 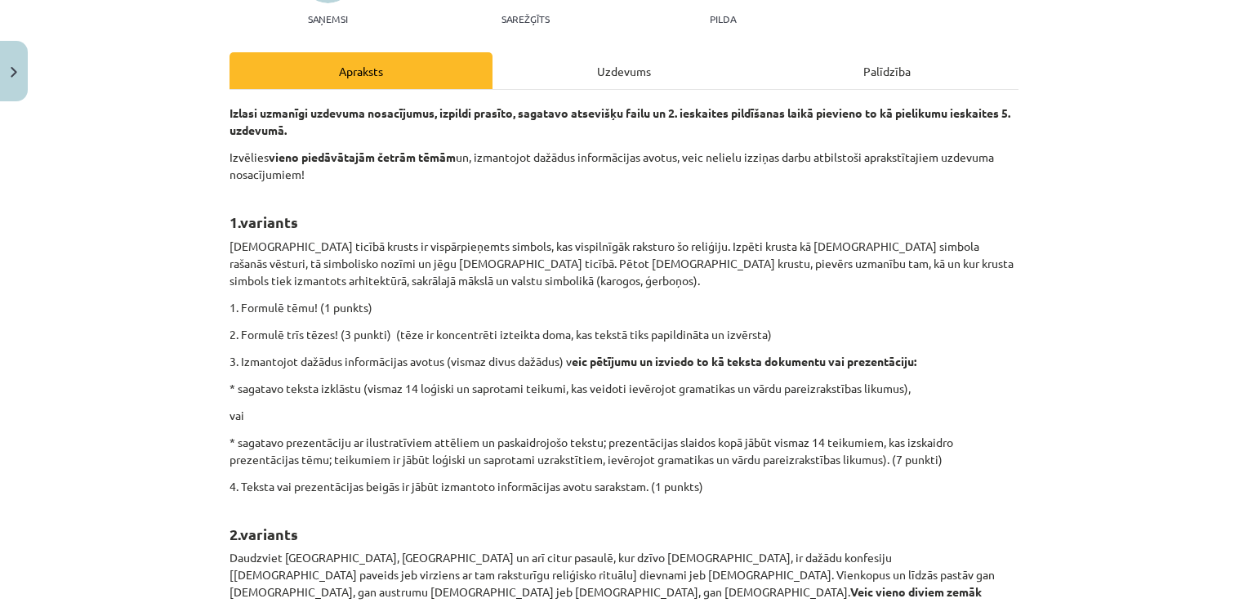 What do you see at coordinates (624, 70) in the screenshot?
I see `div: Uzdevums` at bounding box center [624, 70].